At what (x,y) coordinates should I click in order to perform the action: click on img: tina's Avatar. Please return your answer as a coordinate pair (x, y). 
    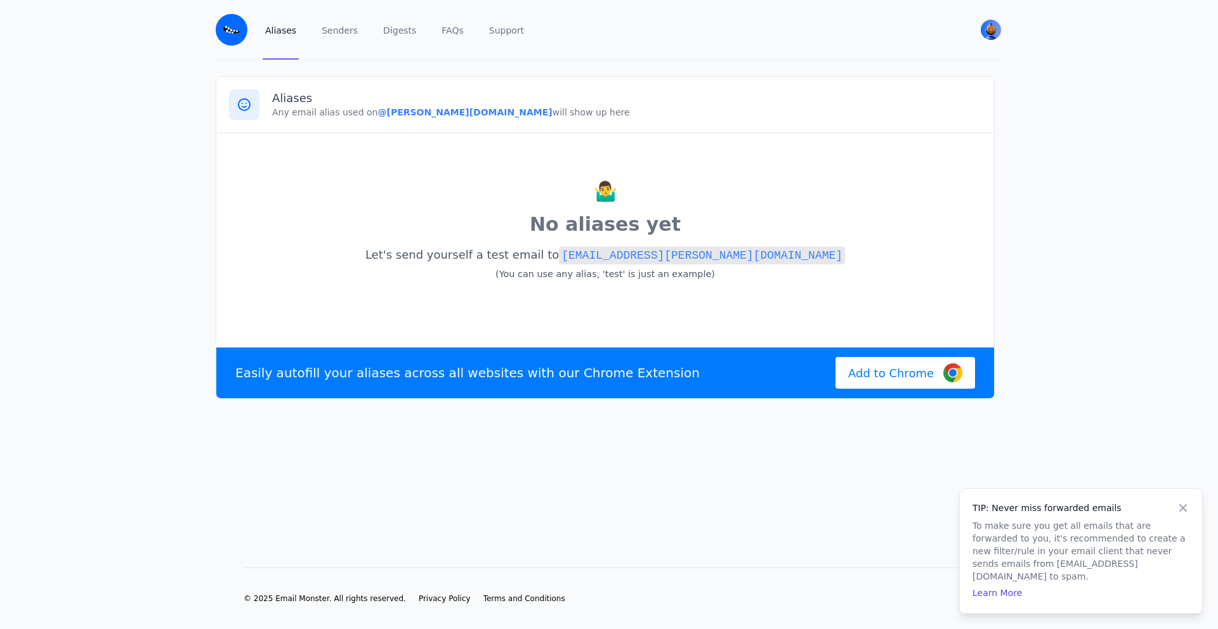
    Looking at the image, I should click on (991, 30).